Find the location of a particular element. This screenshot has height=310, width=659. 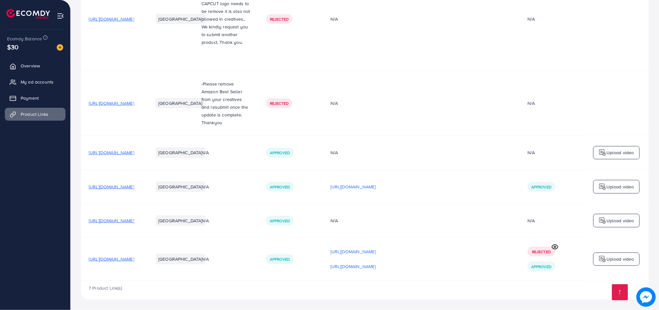

span: My ad accounts is located at coordinates (37, 82).